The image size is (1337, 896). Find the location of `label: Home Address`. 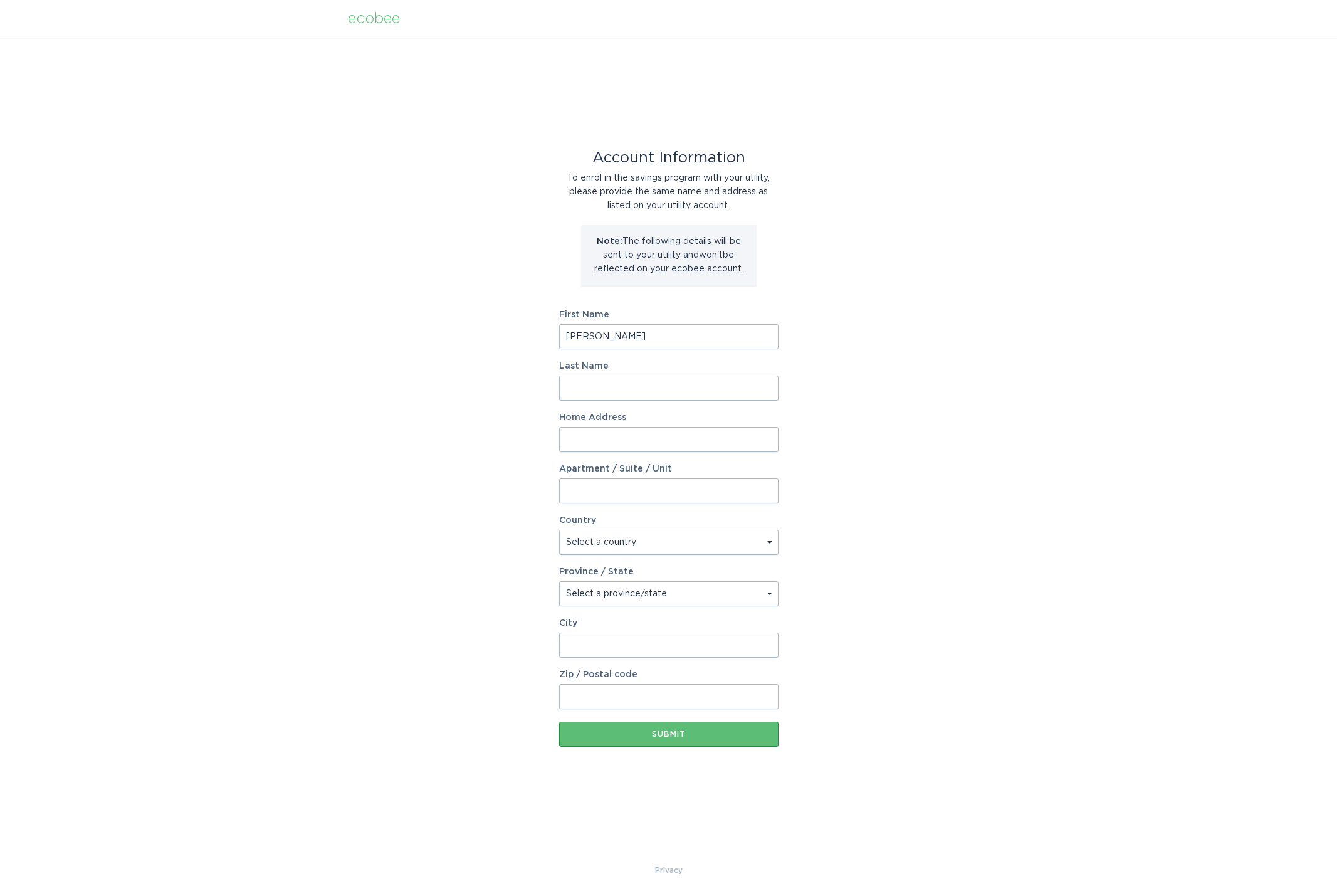

label: Home Address is located at coordinates (669, 418).